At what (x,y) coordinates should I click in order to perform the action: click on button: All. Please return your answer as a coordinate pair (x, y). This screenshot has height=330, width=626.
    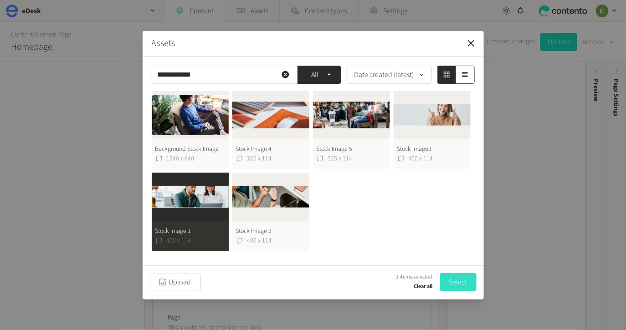
    Looking at the image, I should click on (320, 75).